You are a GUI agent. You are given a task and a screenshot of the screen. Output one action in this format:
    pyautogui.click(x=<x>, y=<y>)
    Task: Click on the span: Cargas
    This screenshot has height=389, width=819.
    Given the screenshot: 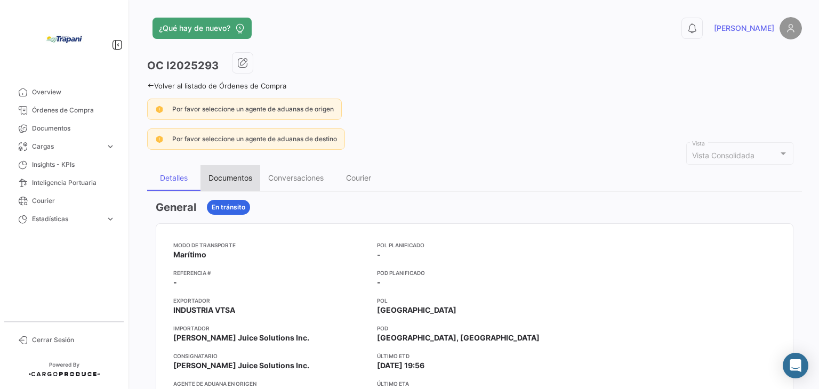 What is the action you would take?
    pyautogui.click(x=67, y=147)
    